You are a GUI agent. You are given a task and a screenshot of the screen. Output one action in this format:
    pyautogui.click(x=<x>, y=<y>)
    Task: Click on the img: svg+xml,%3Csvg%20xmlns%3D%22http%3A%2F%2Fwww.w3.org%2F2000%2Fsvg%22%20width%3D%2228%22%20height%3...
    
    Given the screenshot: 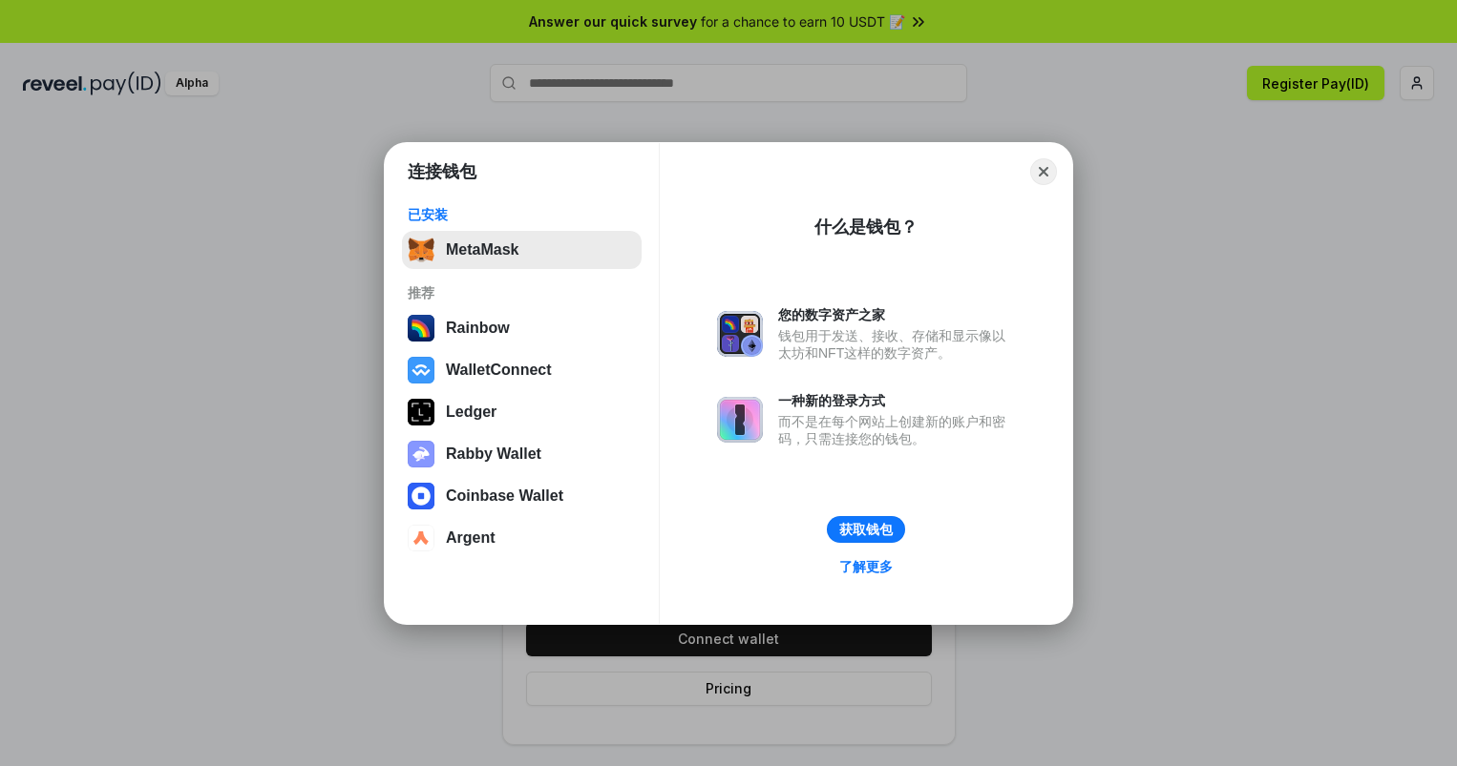 What is the action you would take?
    pyautogui.click(x=421, y=412)
    